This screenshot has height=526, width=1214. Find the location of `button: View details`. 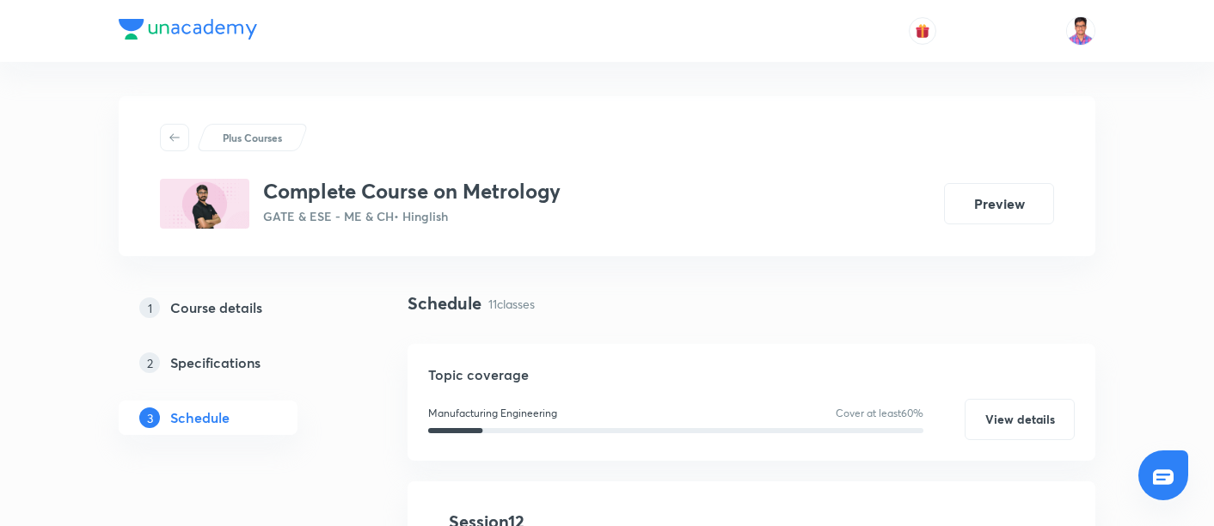

button: View details is located at coordinates (1020, 420).